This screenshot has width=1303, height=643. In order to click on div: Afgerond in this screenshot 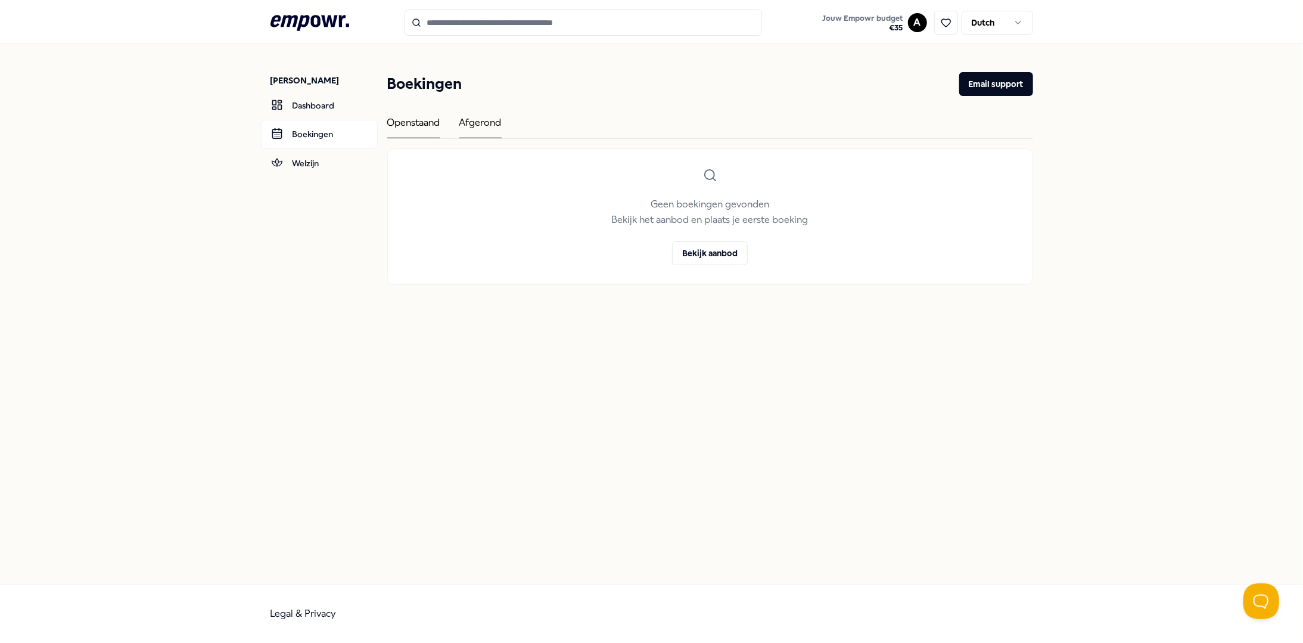, I will do `click(480, 126)`.